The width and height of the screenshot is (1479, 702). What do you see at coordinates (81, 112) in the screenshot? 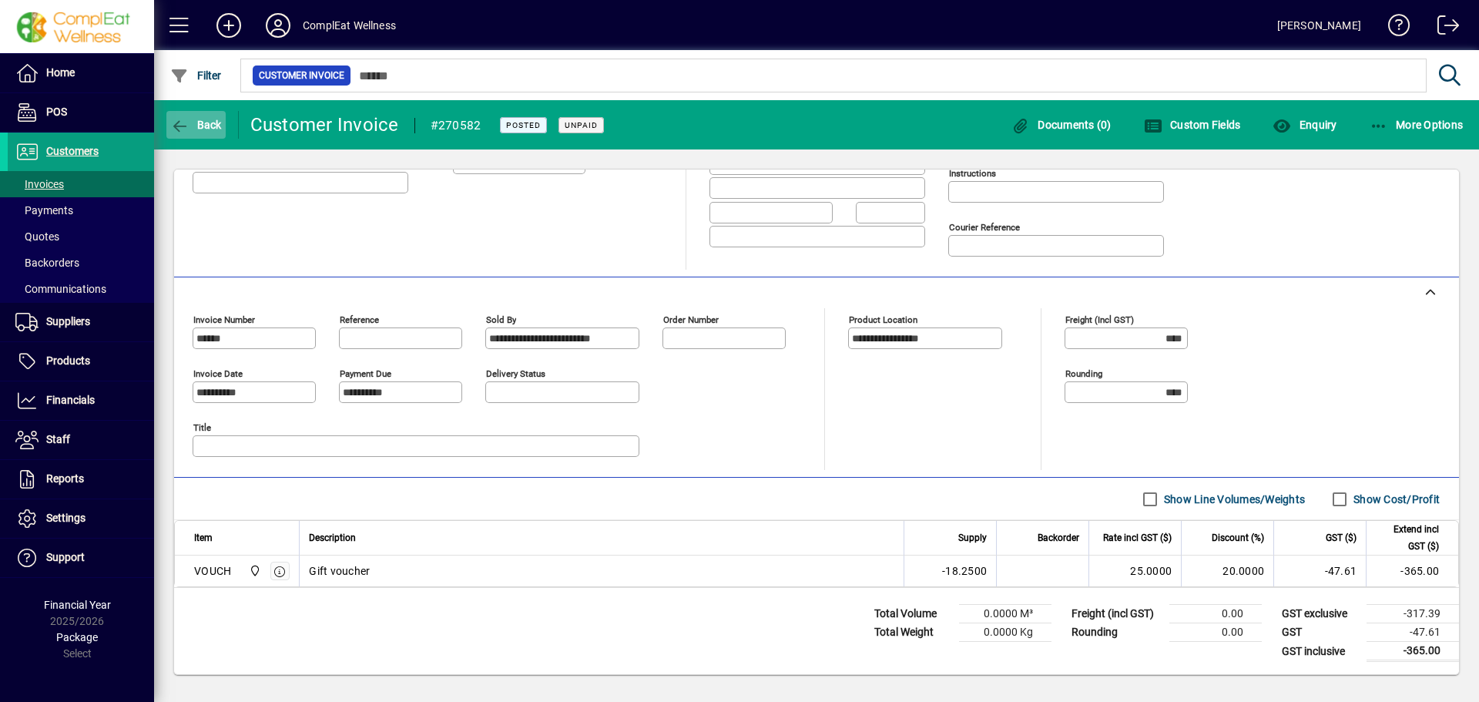
I see `a: POS` at bounding box center [81, 112].